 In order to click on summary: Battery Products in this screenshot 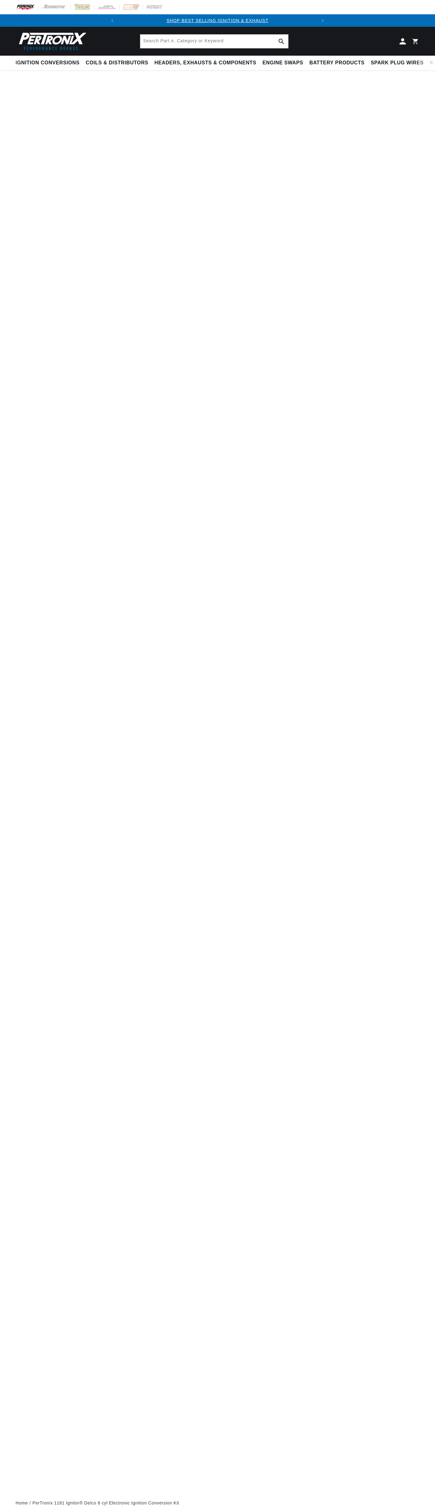, I will do `click(337, 63)`.